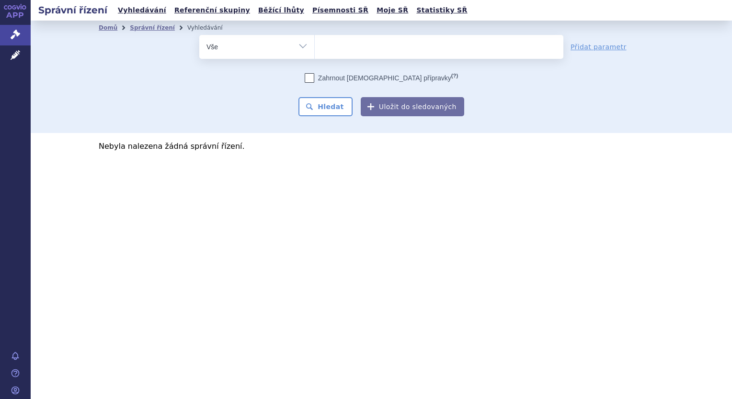  Describe the element at coordinates (108, 28) in the screenshot. I see `a: Domů` at that location.